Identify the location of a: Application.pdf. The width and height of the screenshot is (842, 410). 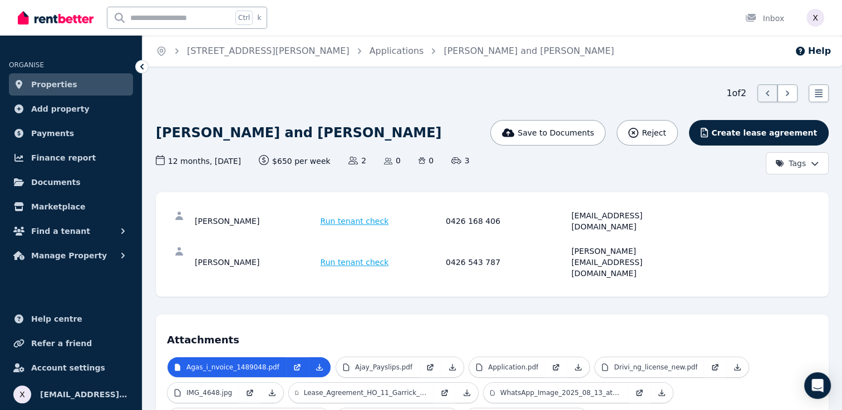
(507, 368).